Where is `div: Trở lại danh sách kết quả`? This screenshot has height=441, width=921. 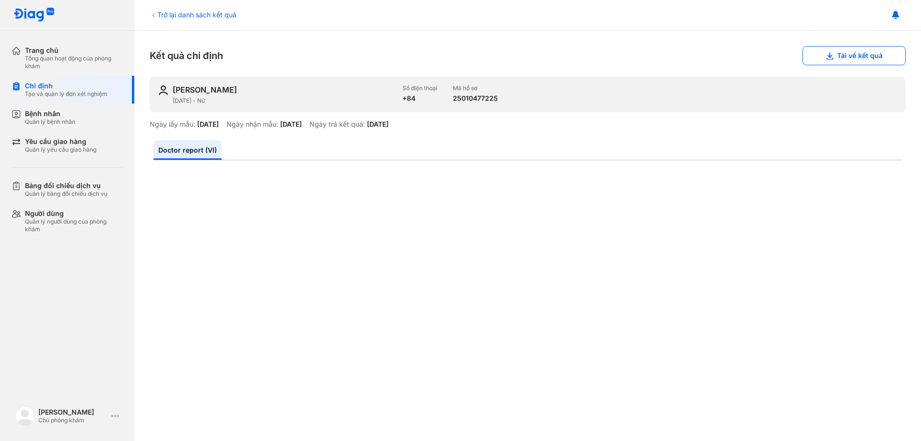 div: Trở lại danh sách kết quả is located at coordinates (193, 14).